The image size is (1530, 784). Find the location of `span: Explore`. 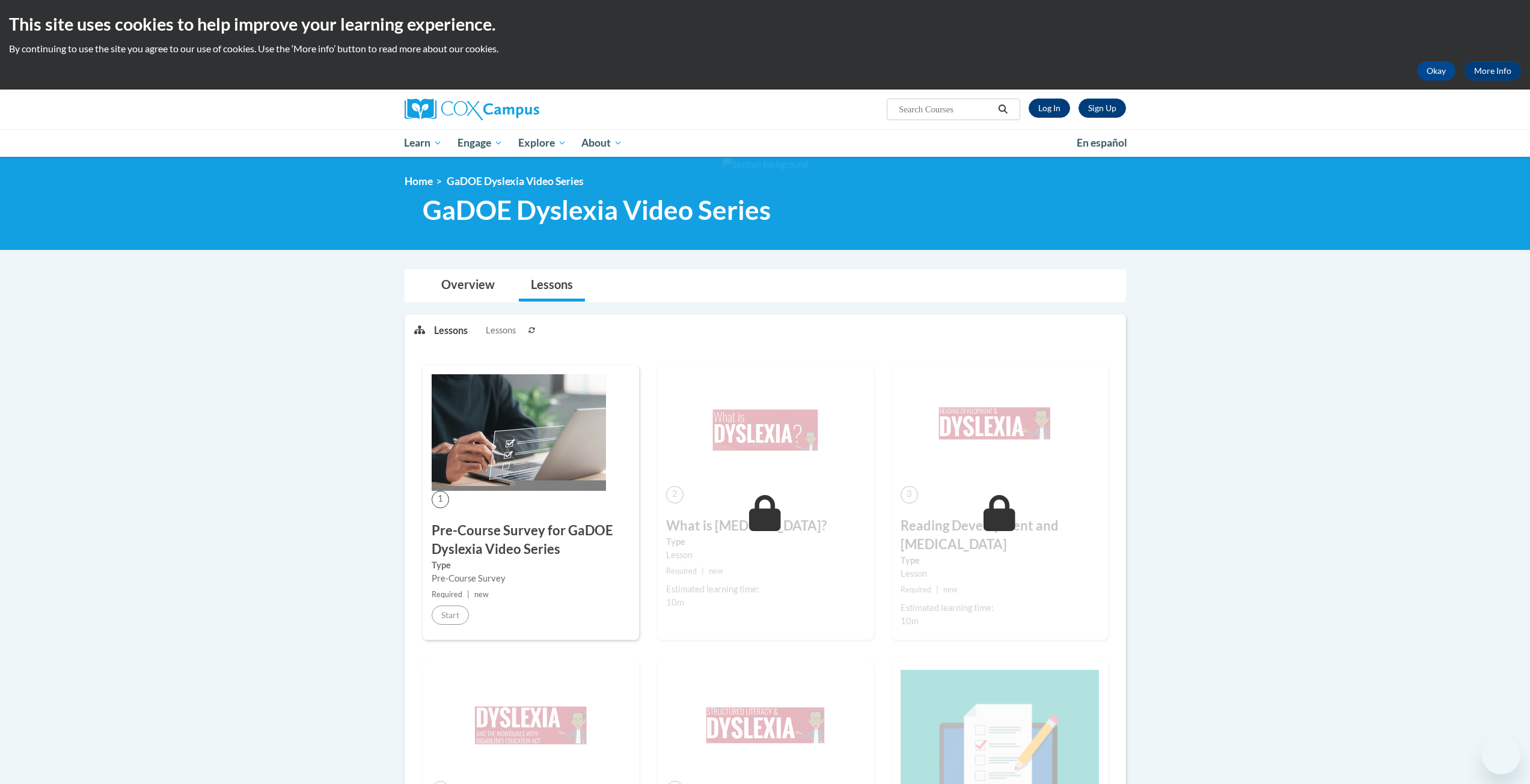

span: Explore is located at coordinates (542, 143).